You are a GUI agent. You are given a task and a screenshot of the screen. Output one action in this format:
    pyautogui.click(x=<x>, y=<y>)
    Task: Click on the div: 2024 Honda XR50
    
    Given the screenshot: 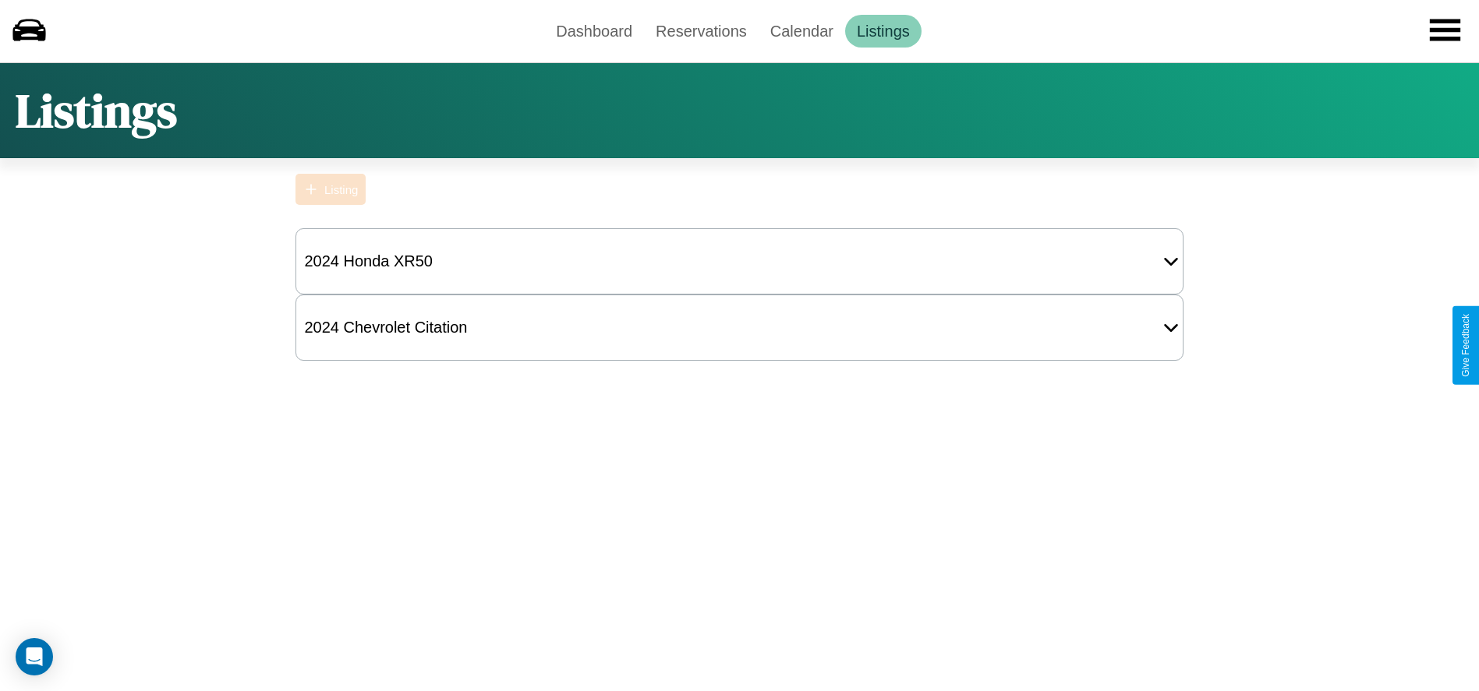 What is the action you would take?
    pyautogui.click(x=368, y=261)
    